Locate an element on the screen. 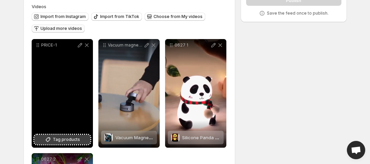 This screenshot has width=370, height=164. span: Vacuum Magnetic Suction Cup Phone Mount with 360 Degree Rotation is located at coordinates (191, 138).